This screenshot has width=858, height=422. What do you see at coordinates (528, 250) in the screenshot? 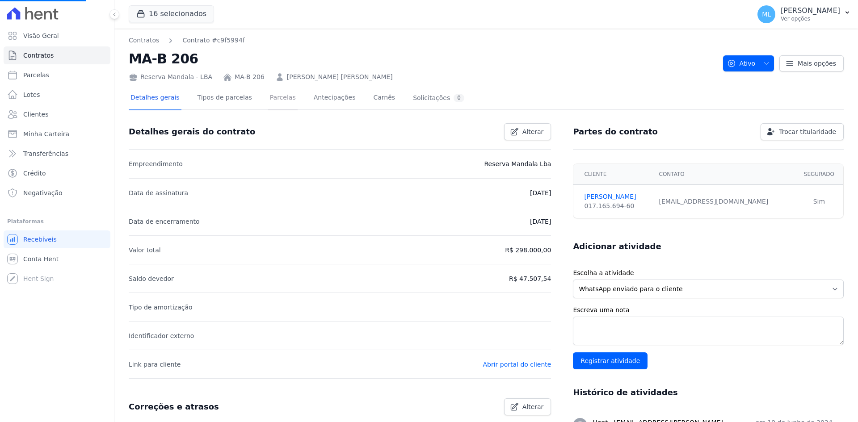
I see `p: R$ 298.000,00` at bounding box center [528, 250].